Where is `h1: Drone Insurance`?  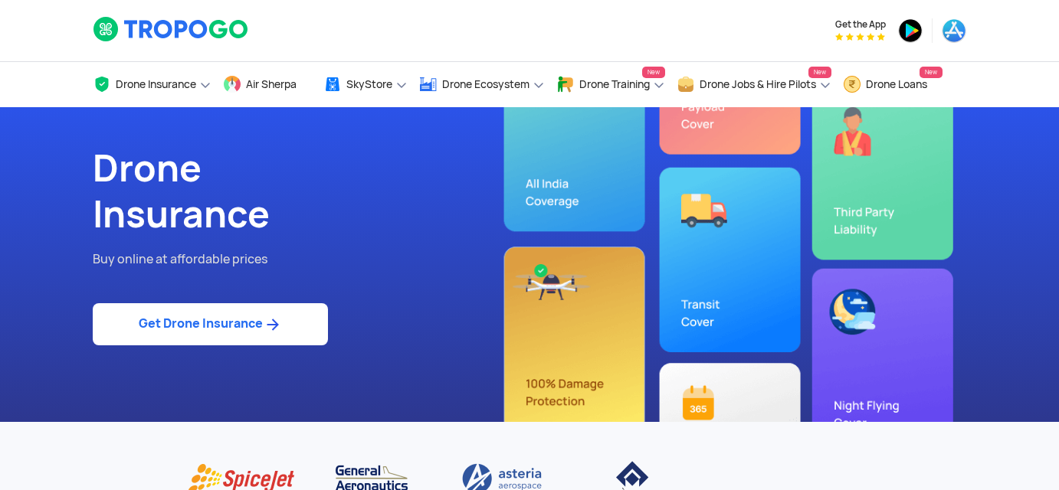 h1: Drone Insurance is located at coordinates (305, 192).